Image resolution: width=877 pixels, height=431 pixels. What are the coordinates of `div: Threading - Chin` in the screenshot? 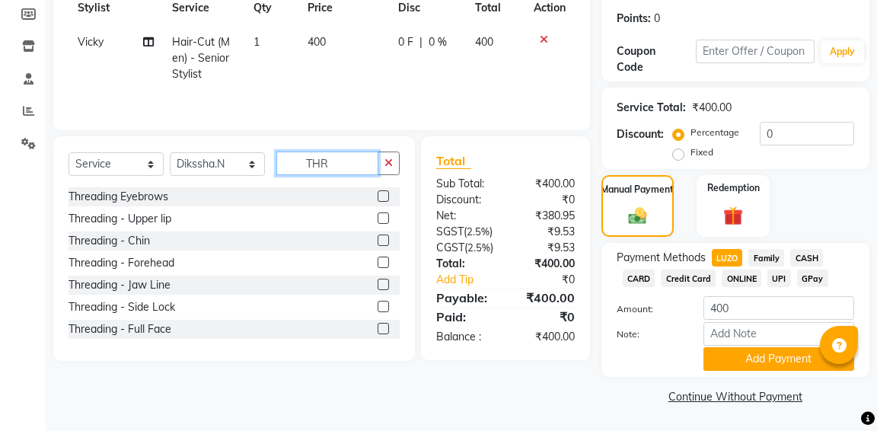 It's located at (109, 241).